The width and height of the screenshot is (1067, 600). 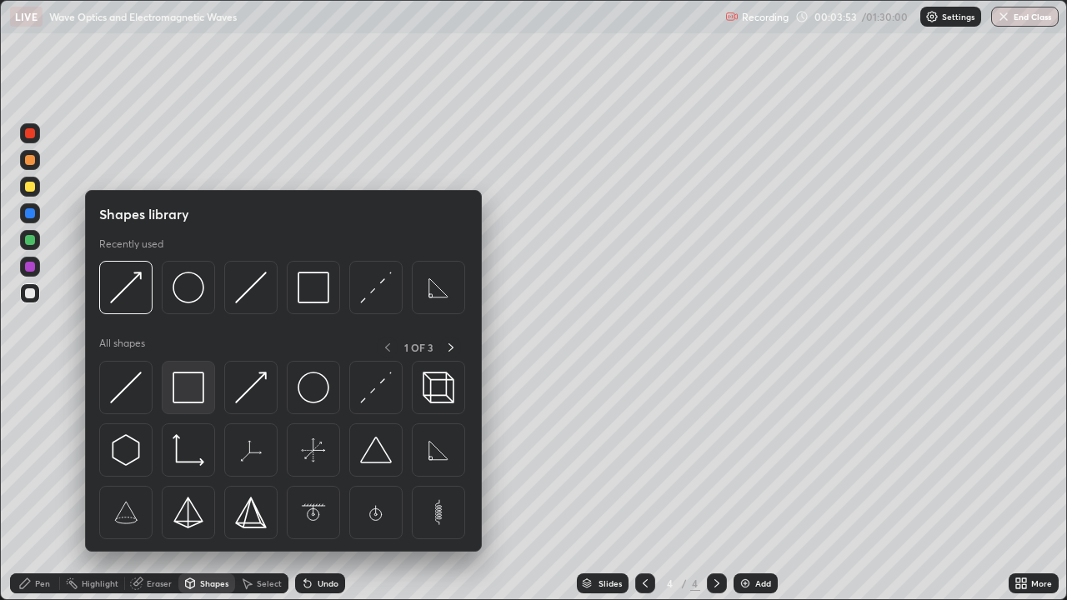 I want to click on p: Settings, so click(x=957, y=17).